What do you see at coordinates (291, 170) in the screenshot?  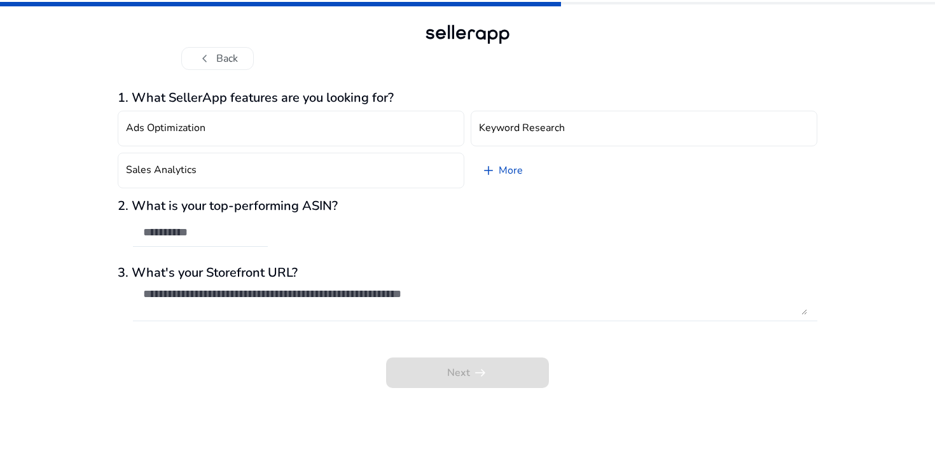 I see `button: Sales Analytics` at bounding box center [291, 170].